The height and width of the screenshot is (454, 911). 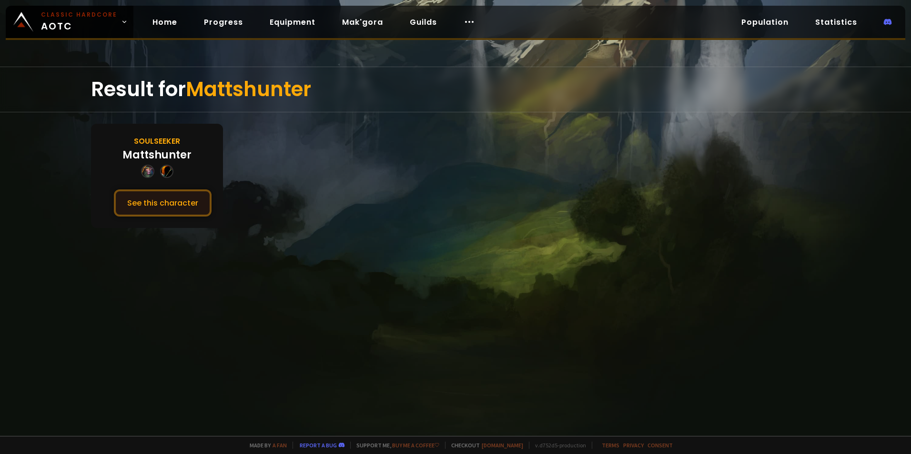 I want to click on a: Mak'gora, so click(x=362, y=22).